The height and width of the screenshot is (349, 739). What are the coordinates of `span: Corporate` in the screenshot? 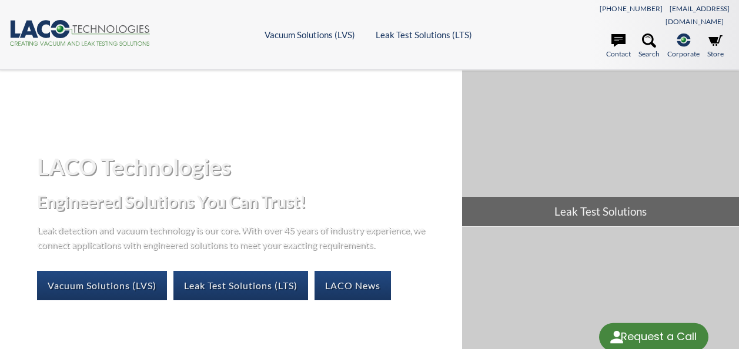 It's located at (683, 53).